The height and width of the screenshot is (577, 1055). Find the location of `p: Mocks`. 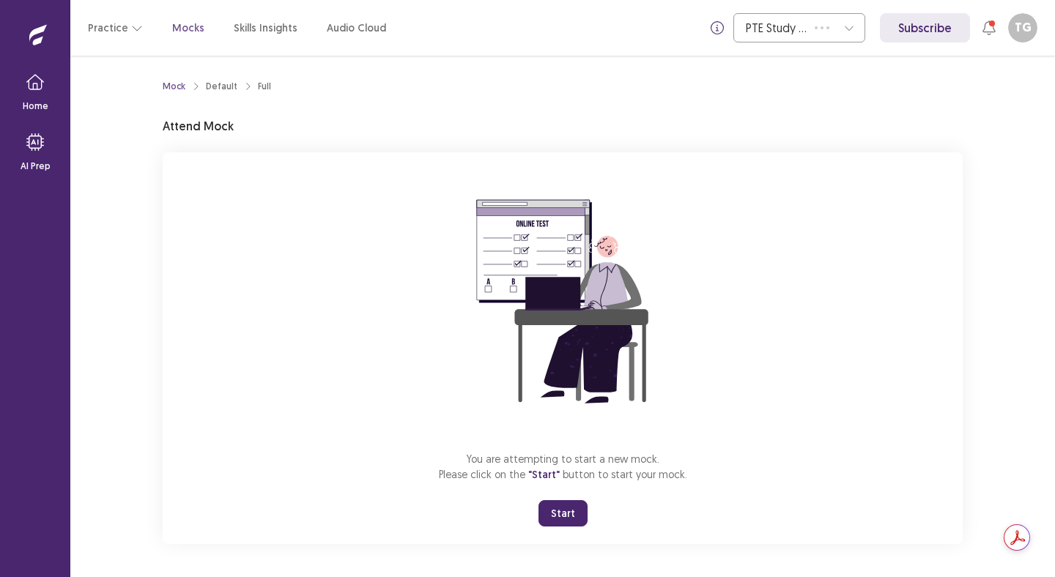

p: Mocks is located at coordinates (188, 28).